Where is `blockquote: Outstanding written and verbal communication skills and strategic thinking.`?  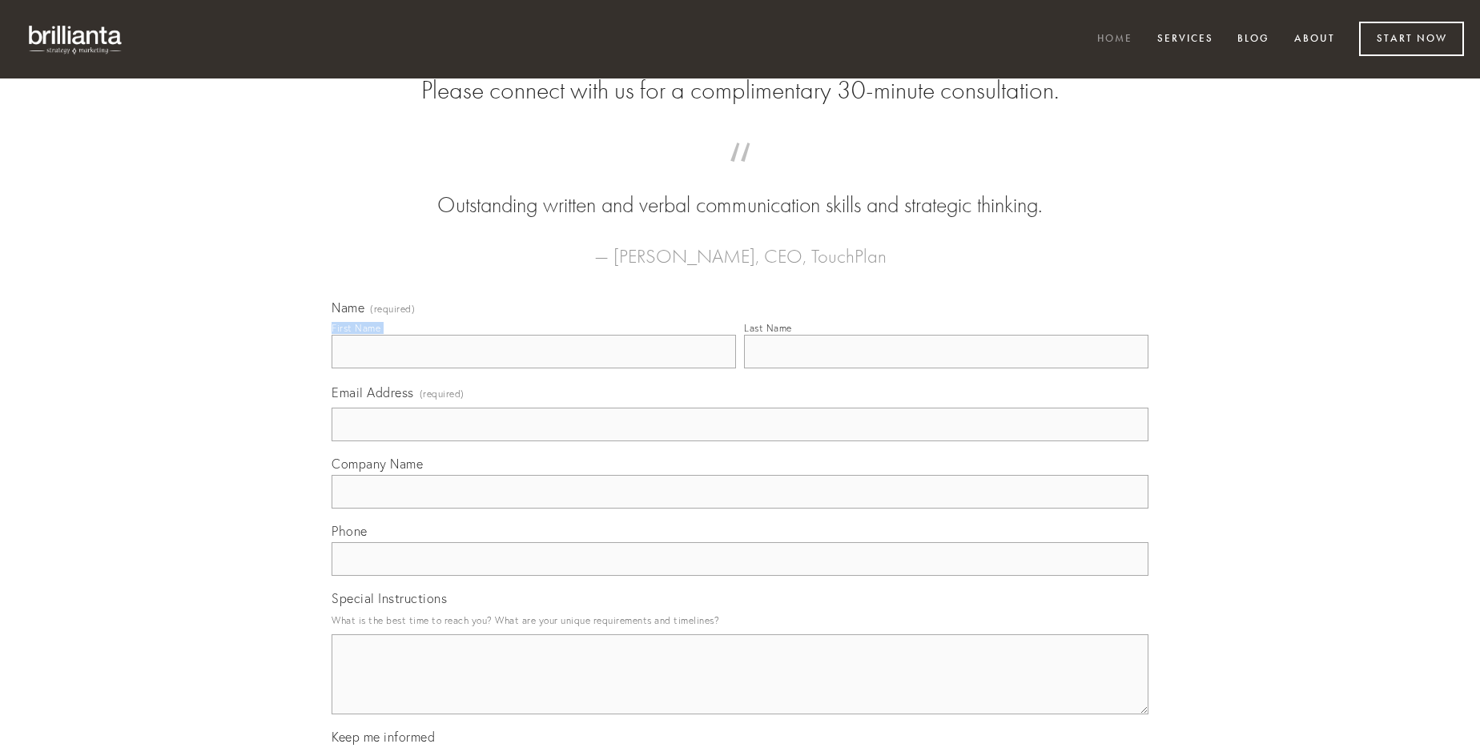 blockquote: Outstanding written and verbal communication skills and strategic thinking. is located at coordinates (740, 190).